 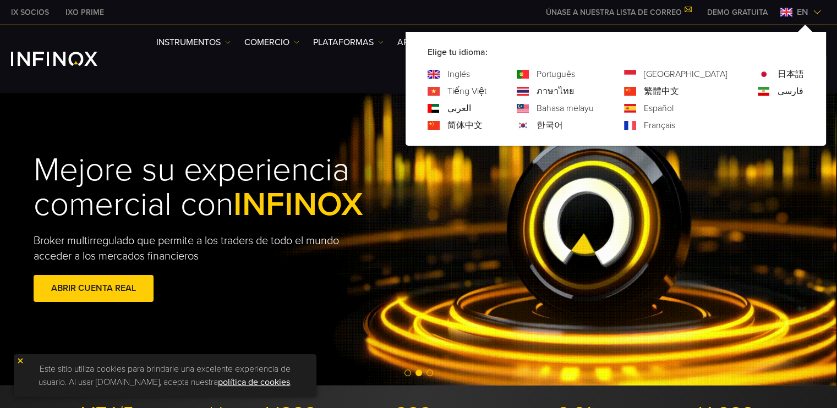 I want to click on a: ABRIR CUENTA REAL, so click(x=94, y=288).